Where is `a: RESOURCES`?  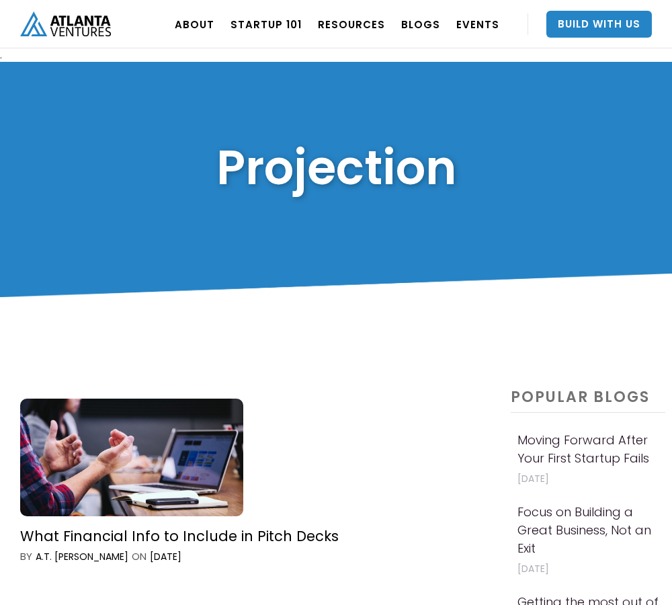
a: RESOURCES is located at coordinates (352, 24).